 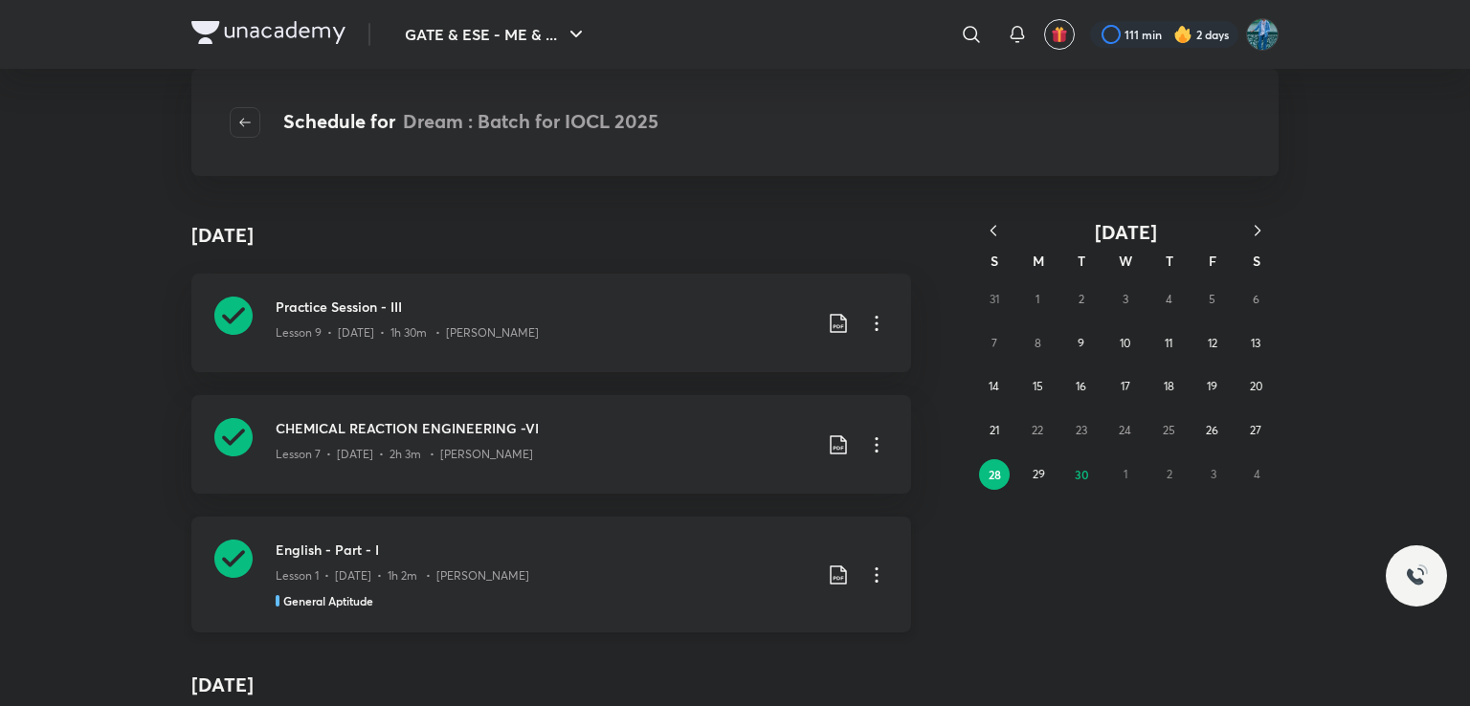 I want to click on abbr: September 14, 2025, so click(x=994, y=386).